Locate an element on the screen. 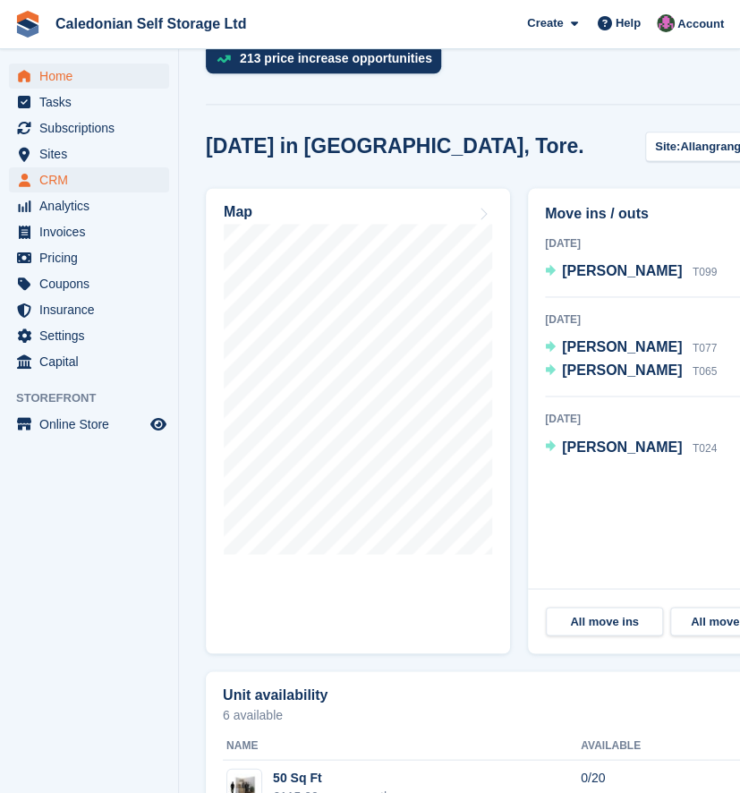 This screenshot has height=793, width=740. span: Home is located at coordinates (93, 76).